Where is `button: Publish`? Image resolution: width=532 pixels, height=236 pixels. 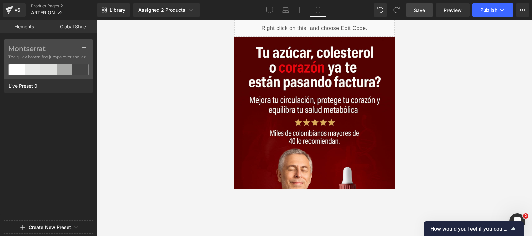
button: Publish is located at coordinates (493, 10).